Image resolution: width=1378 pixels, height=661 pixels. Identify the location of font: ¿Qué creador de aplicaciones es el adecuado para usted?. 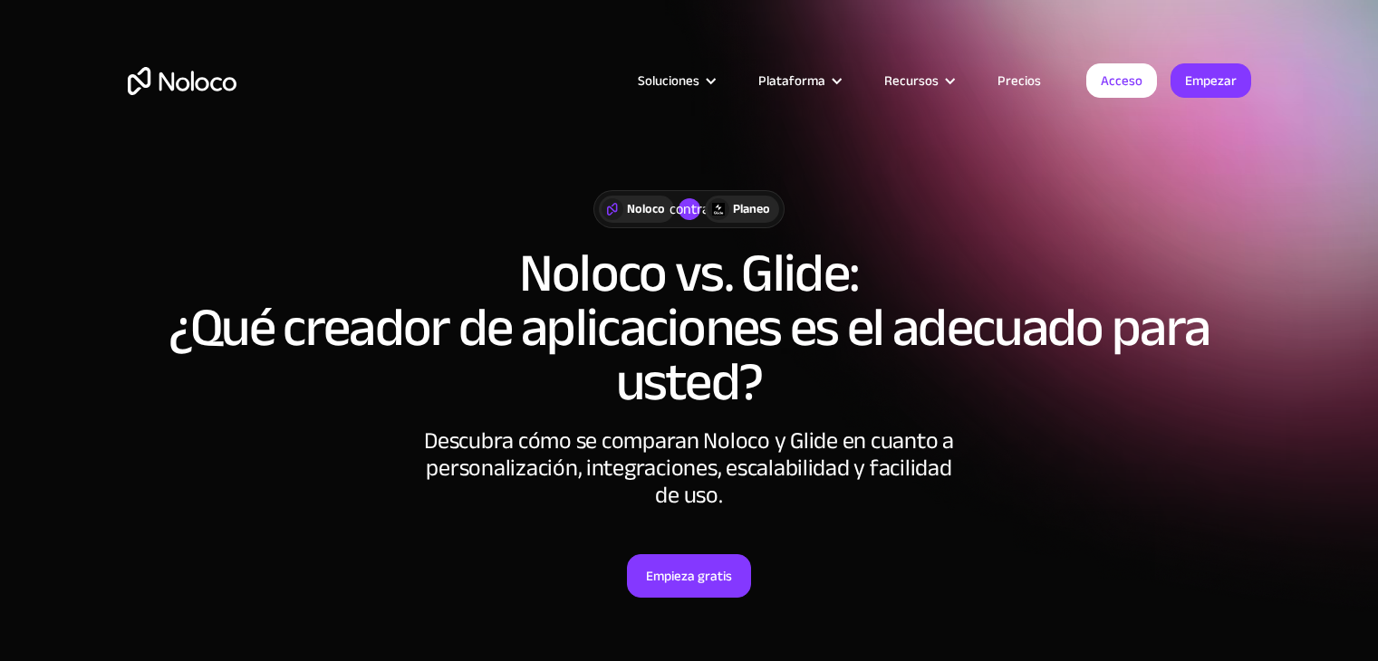
(689, 355).